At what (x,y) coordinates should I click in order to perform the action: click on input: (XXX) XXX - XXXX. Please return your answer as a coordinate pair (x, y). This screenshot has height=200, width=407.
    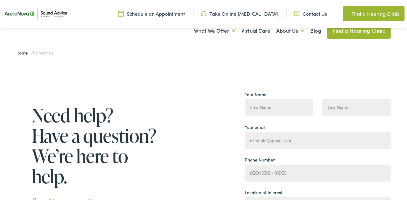
    Looking at the image, I should click on (317, 173).